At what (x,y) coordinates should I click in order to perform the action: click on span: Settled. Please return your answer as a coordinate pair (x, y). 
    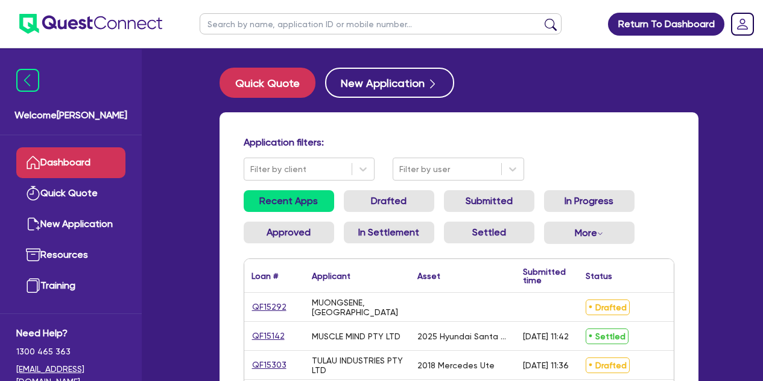
    Looking at the image, I should click on (607, 336).